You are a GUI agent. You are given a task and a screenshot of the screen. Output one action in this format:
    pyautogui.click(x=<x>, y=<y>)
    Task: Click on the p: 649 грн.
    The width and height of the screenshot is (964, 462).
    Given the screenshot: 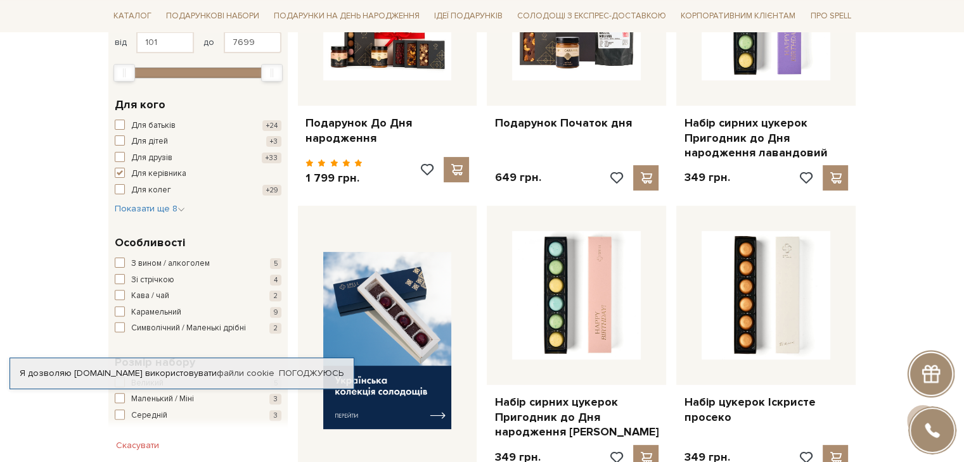 What is the action you would take?
    pyautogui.click(x=517, y=177)
    